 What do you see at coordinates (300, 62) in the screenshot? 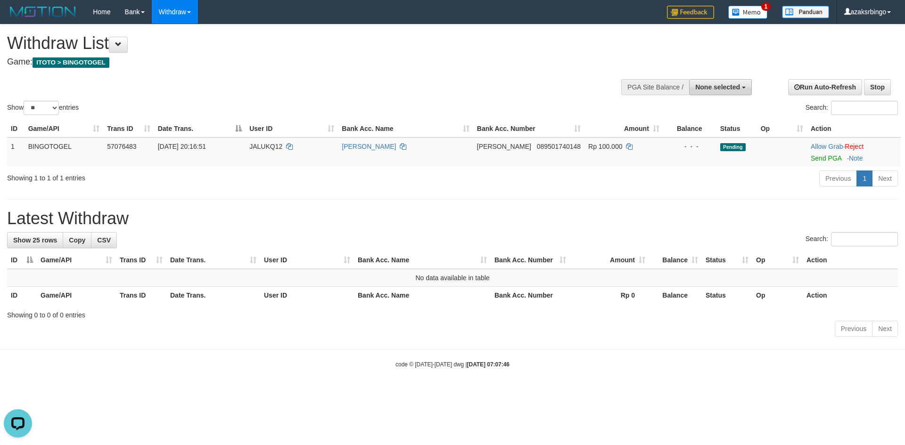
I see `h4: Game:` at bounding box center [300, 62].